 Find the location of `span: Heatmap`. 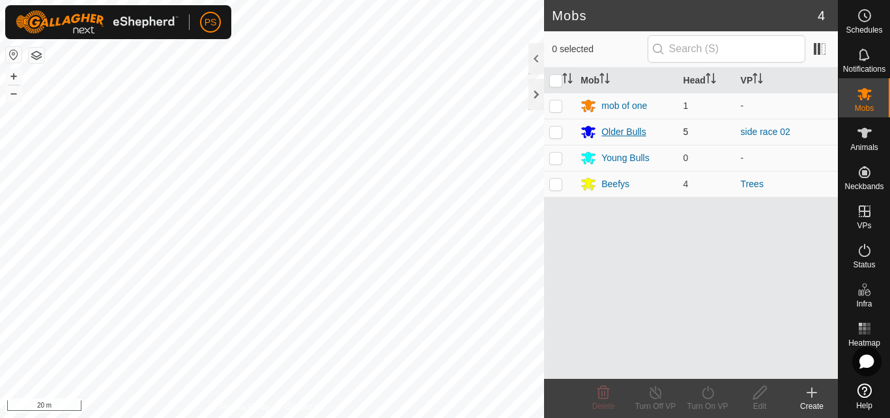

span: Heatmap is located at coordinates (864, 343).